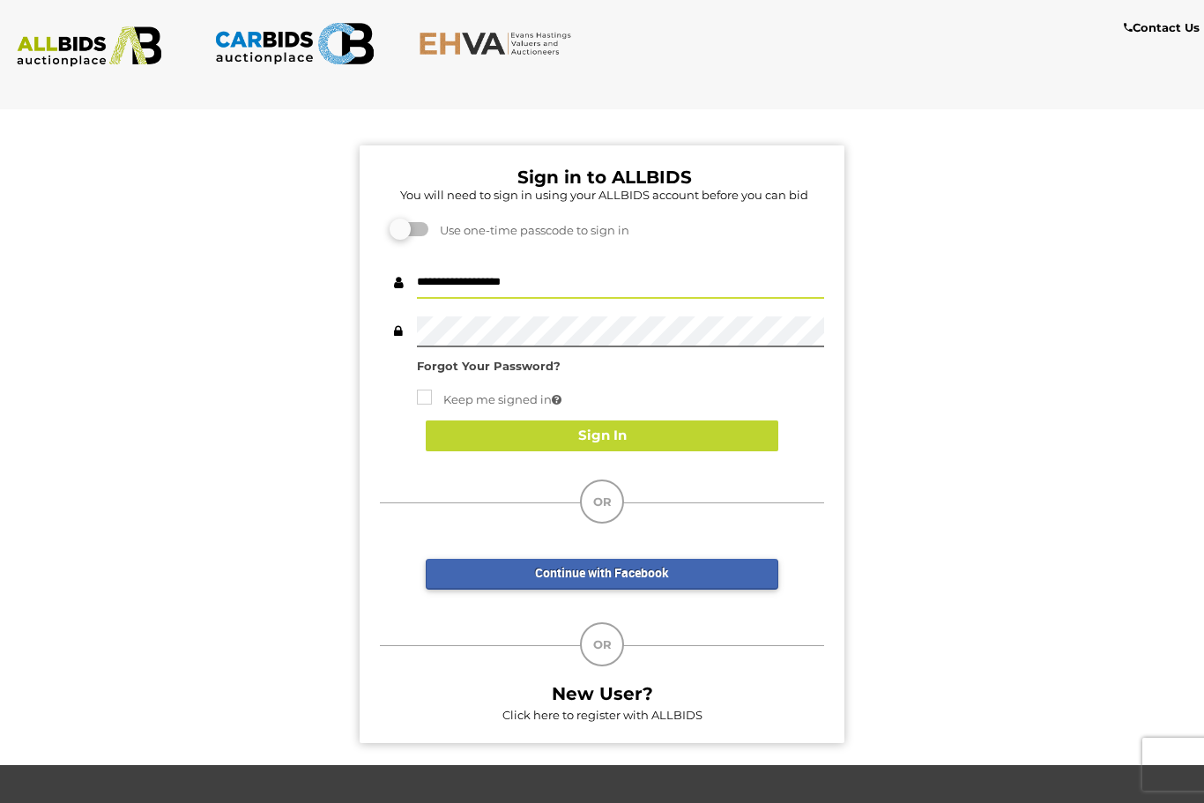 The width and height of the screenshot is (1204, 803). Describe the element at coordinates (602, 694) in the screenshot. I see `b: New User?` at that location.